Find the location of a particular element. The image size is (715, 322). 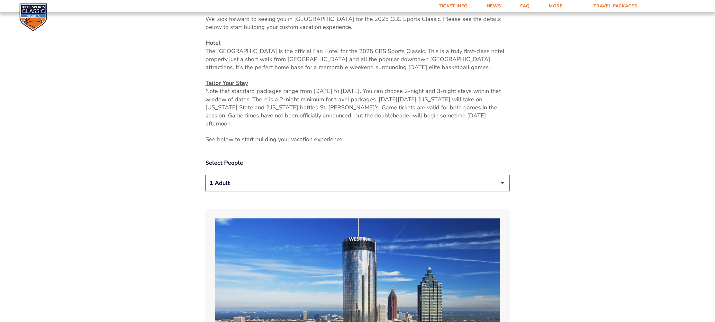

u: Tailor Your Stay is located at coordinates (227, 83).